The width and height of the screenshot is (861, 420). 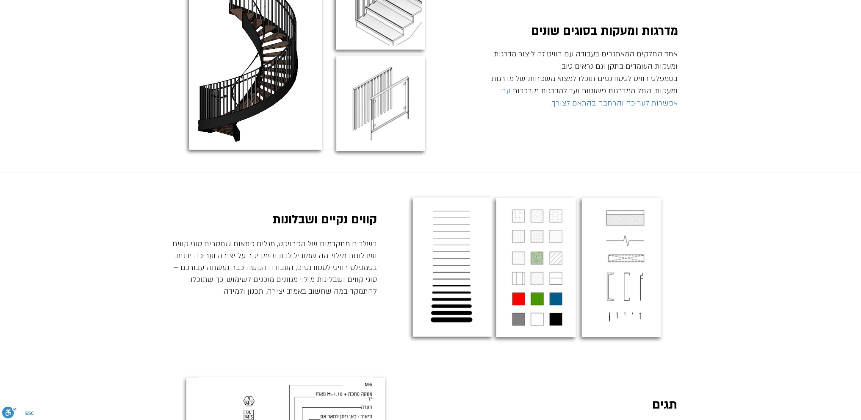 I want to click on span: בשלבים מתקדמים של הפרויקט, מגלים פתאום שחסרים סוגי קווים ושבלונות מילוי, מה שמוביל לבזבוז זמן יקר..., so click(x=274, y=249).